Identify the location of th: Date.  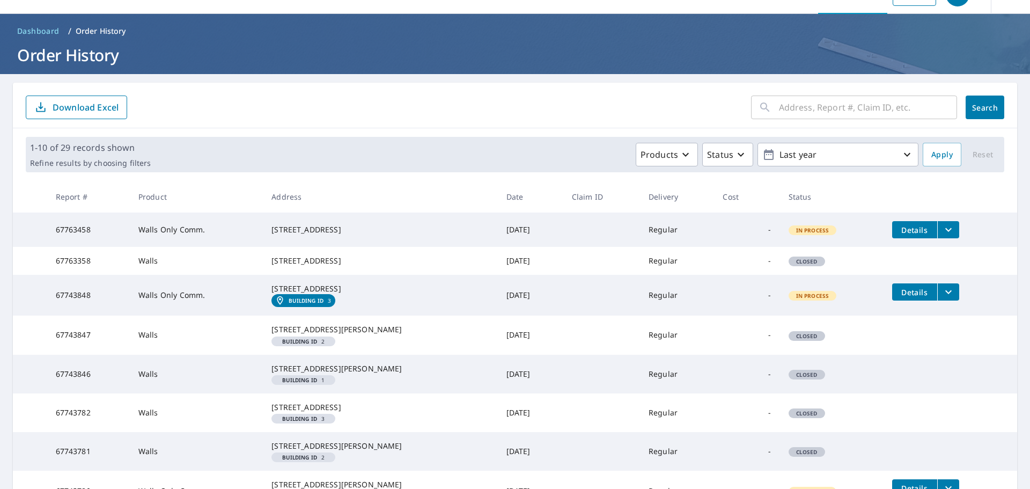
(530, 196).